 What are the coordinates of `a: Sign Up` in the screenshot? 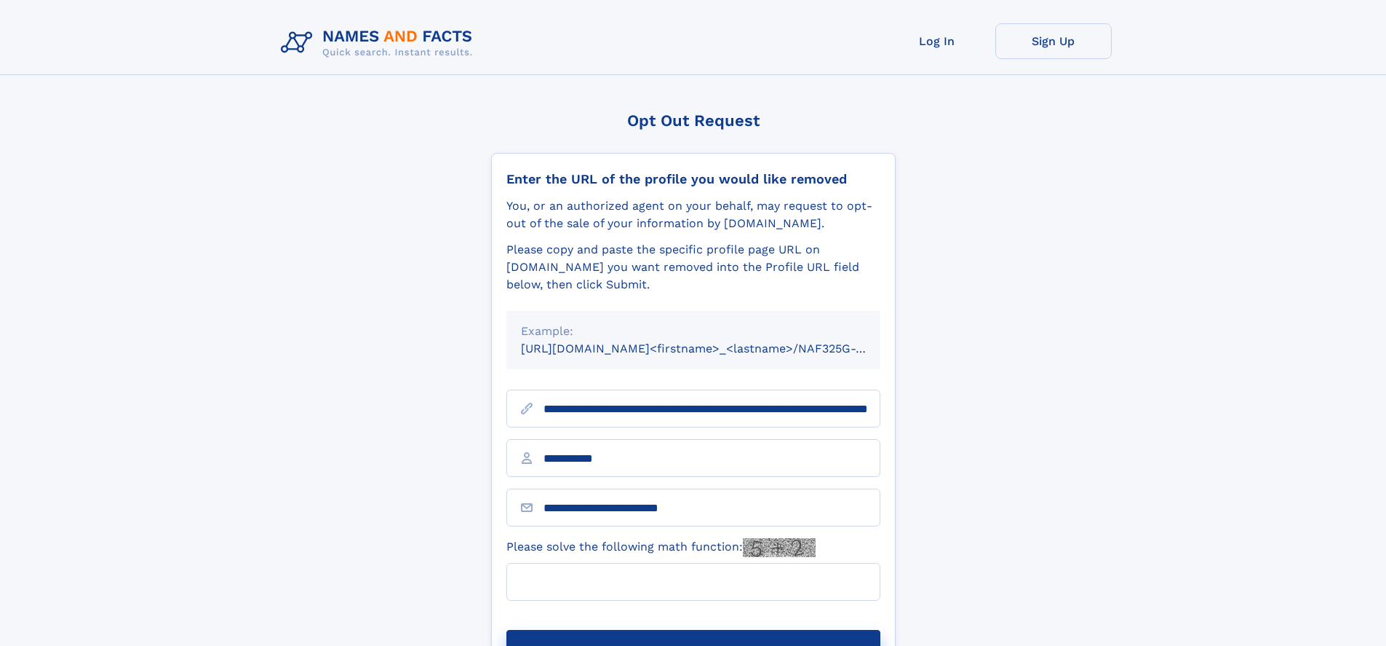 It's located at (1054, 41).